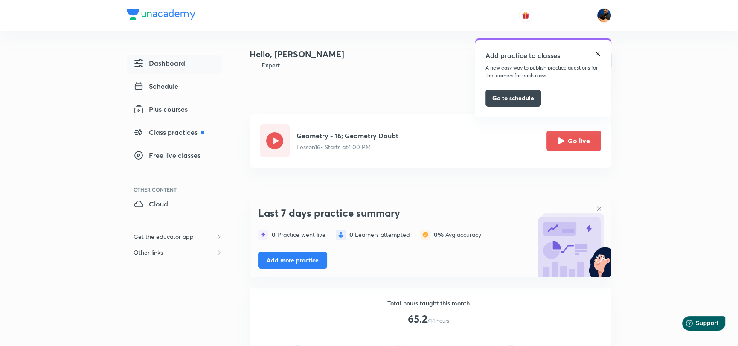 The height and width of the screenshot is (346, 738). Describe the element at coordinates (160, 109) in the screenshot. I see `span: Plus courses` at that location.